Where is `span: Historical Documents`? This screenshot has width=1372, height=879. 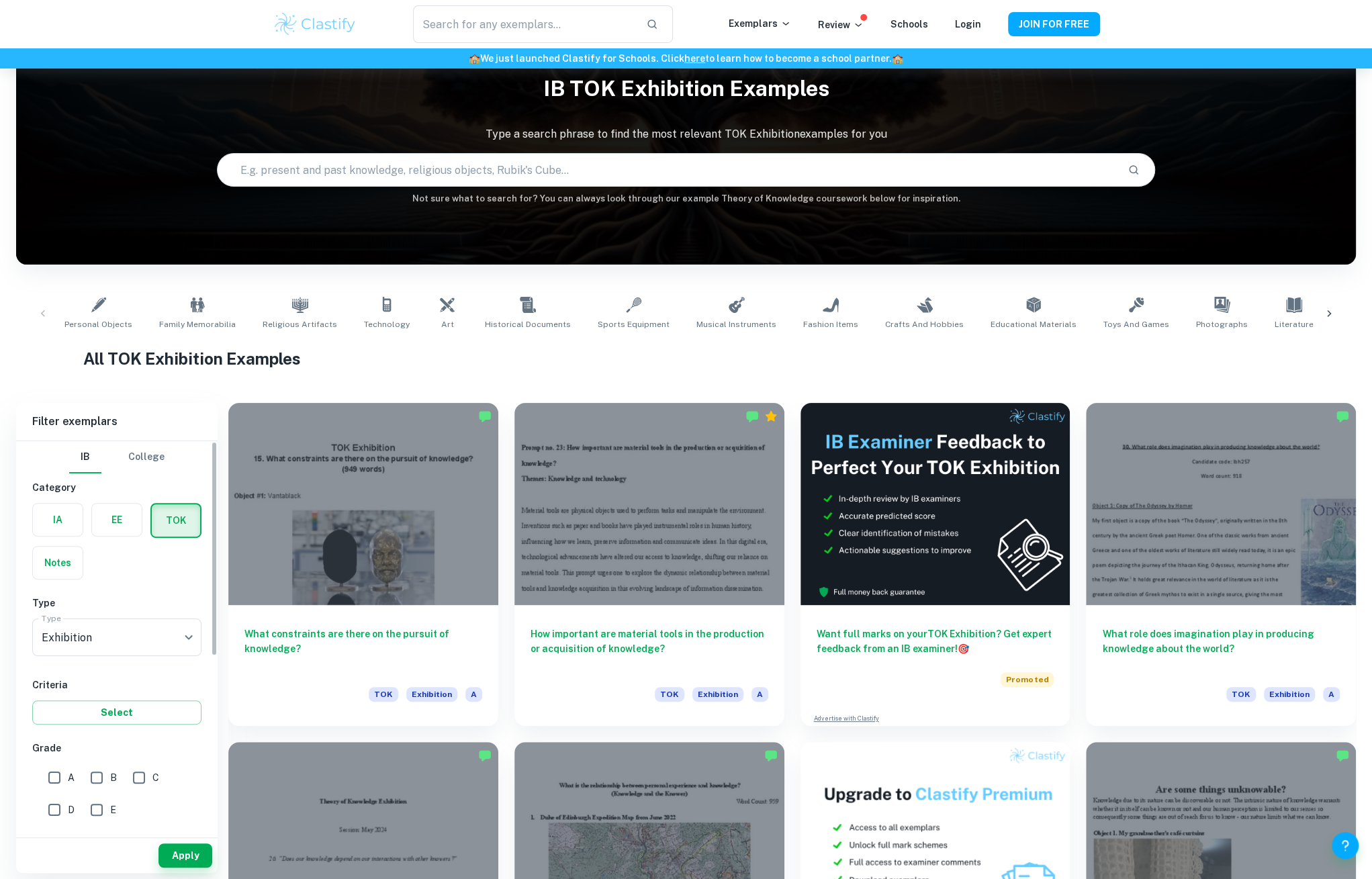
span: Historical Documents is located at coordinates (528, 324).